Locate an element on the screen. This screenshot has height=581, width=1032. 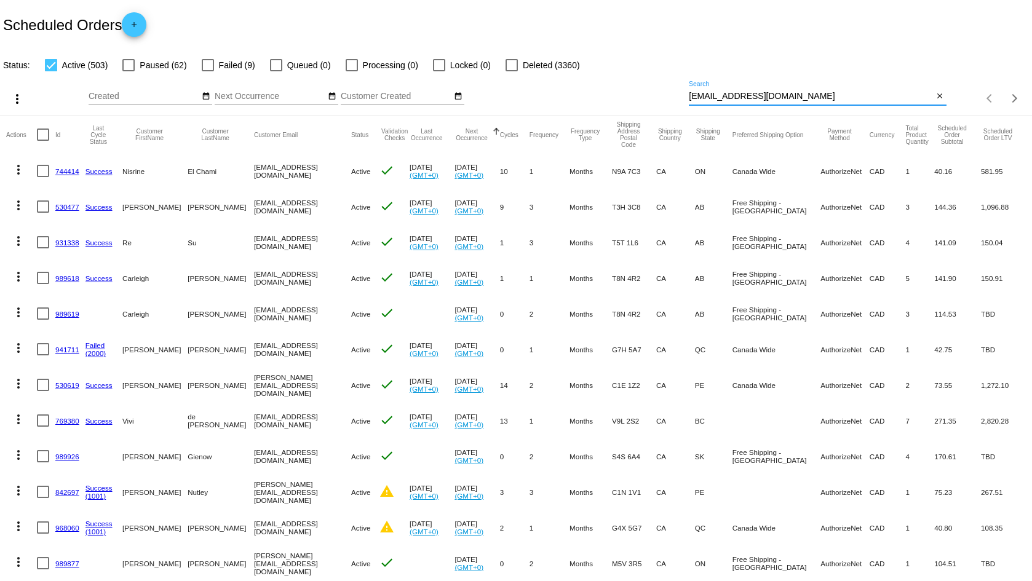
mat-cell: 10 is located at coordinates (515, 171).